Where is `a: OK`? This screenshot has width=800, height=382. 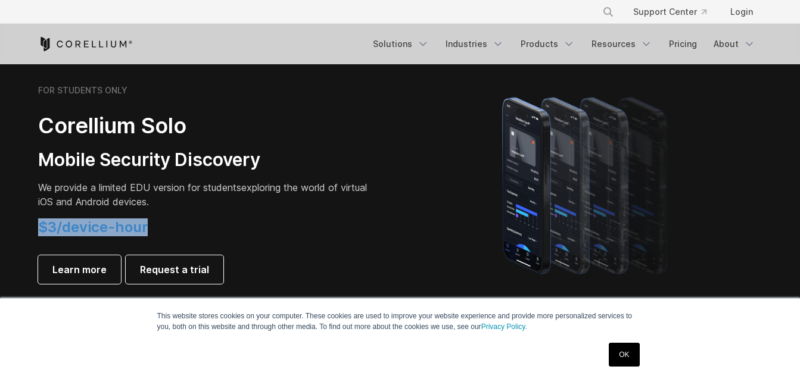
a: OK is located at coordinates (623, 355).